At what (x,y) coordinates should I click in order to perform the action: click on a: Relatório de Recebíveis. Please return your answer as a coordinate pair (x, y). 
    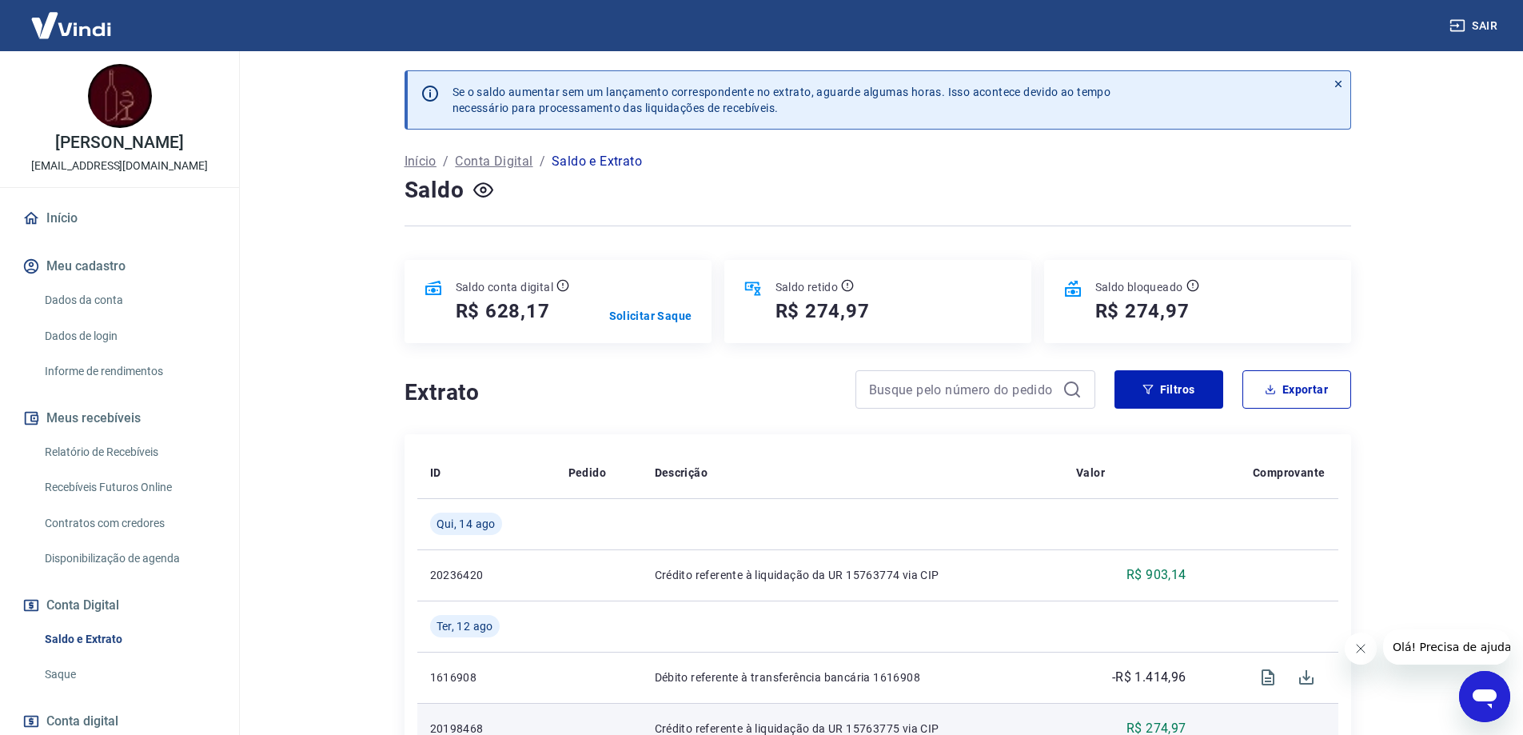
    Looking at the image, I should click on (129, 452).